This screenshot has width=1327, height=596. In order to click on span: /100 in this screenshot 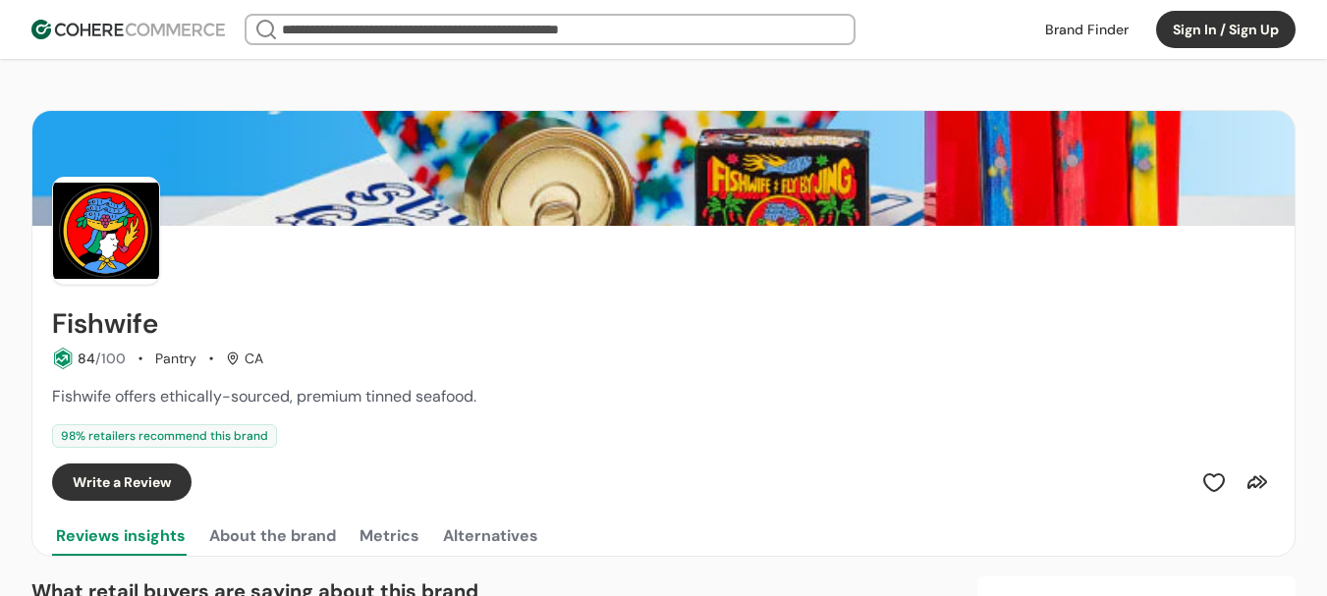, I will do `click(110, 359)`.